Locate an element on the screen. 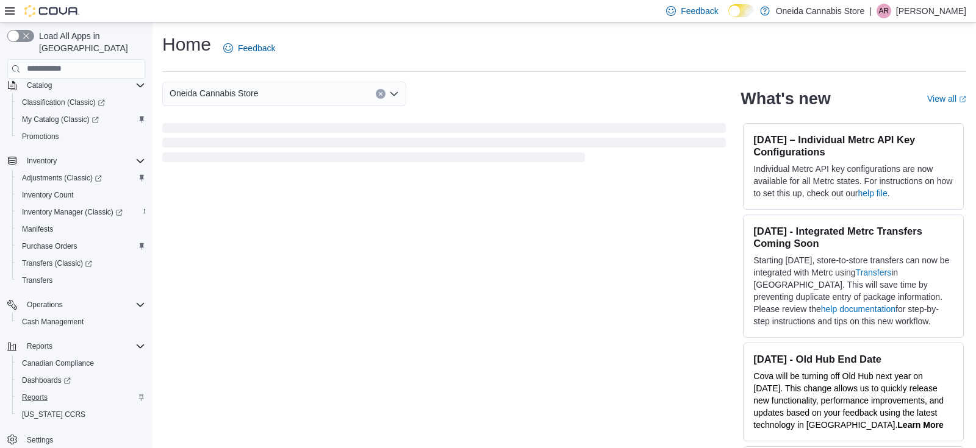 The width and height of the screenshot is (976, 448). a: Manifests is located at coordinates (37, 229).